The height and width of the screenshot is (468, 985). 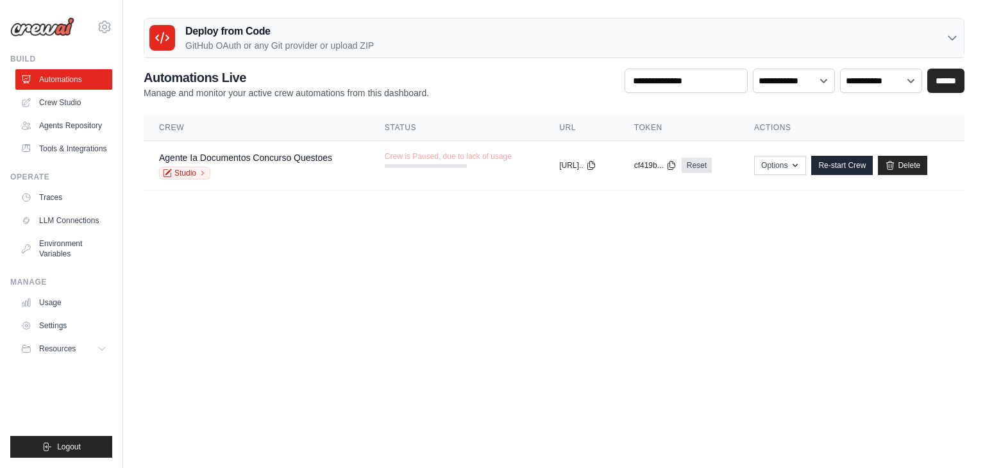 I want to click on a: Agents Repository, so click(x=63, y=126).